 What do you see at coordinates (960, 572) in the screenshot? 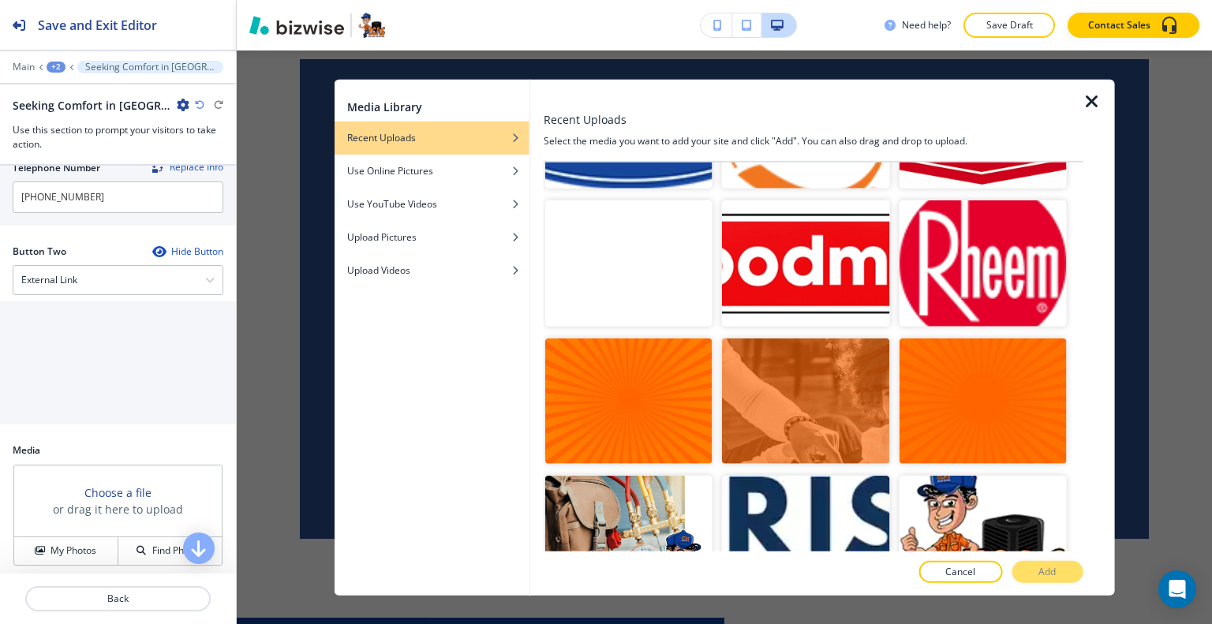
I see `p: Cancel` at bounding box center [960, 572].